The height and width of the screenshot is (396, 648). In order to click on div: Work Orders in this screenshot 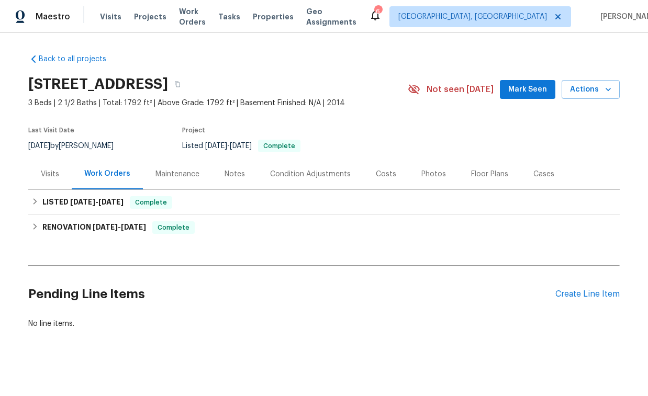, I will do `click(107, 174)`.